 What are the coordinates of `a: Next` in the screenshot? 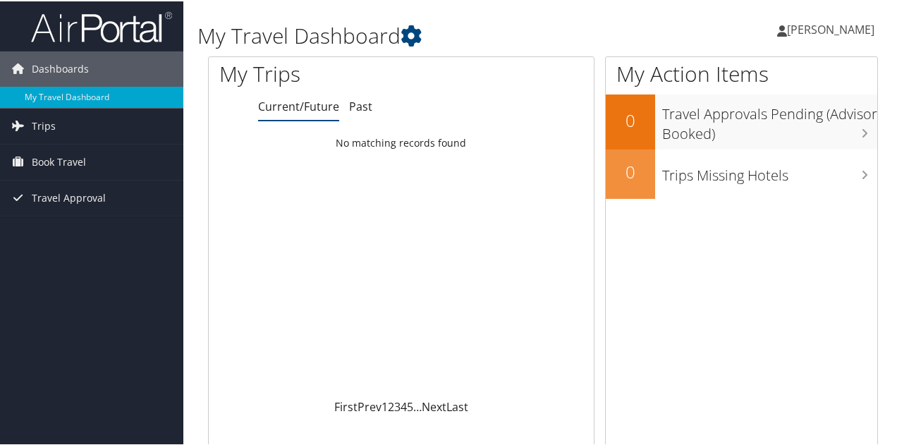 It's located at (434, 406).